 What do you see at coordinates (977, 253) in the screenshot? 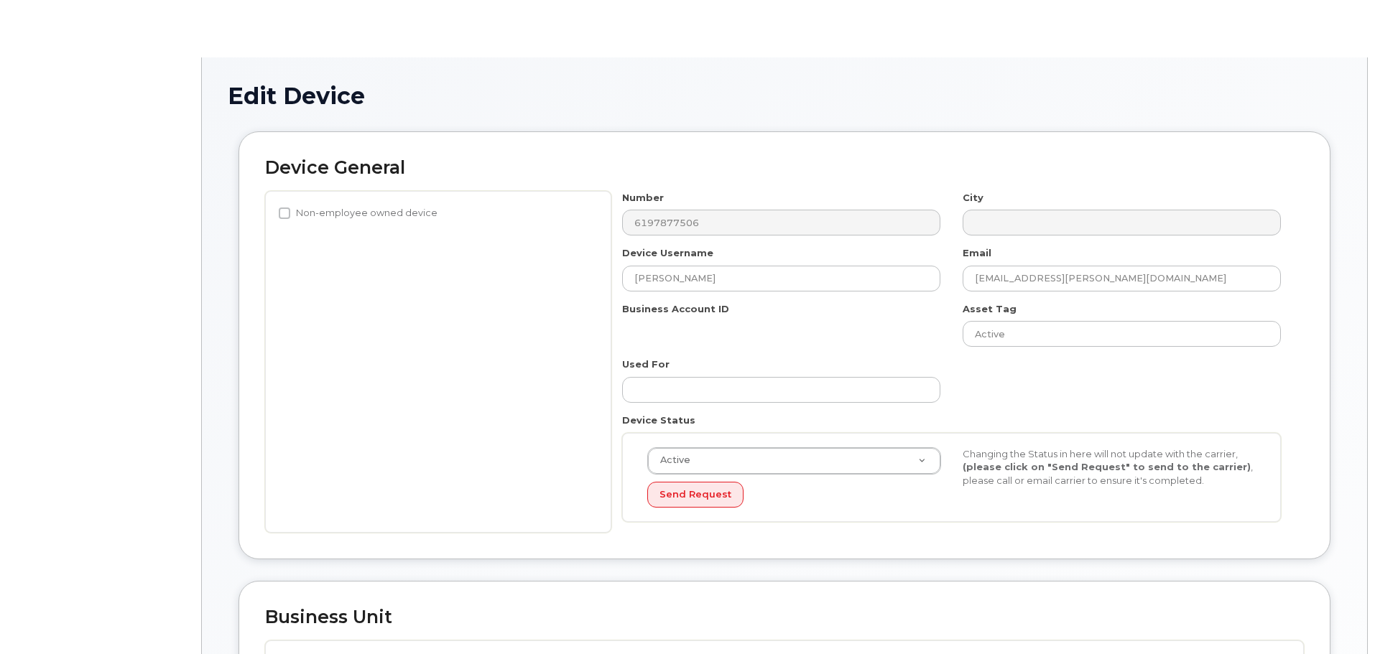
I see `label: Email` at bounding box center [977, 253].